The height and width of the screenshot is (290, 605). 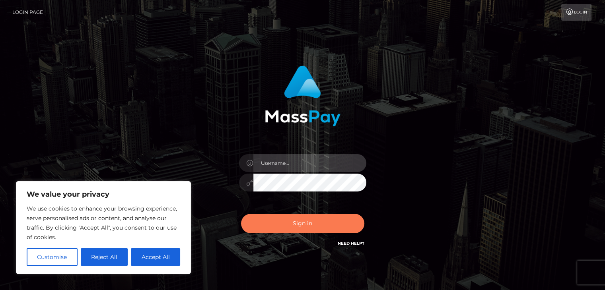 I want to click on button: Sign in, so click(x=303, y=224).